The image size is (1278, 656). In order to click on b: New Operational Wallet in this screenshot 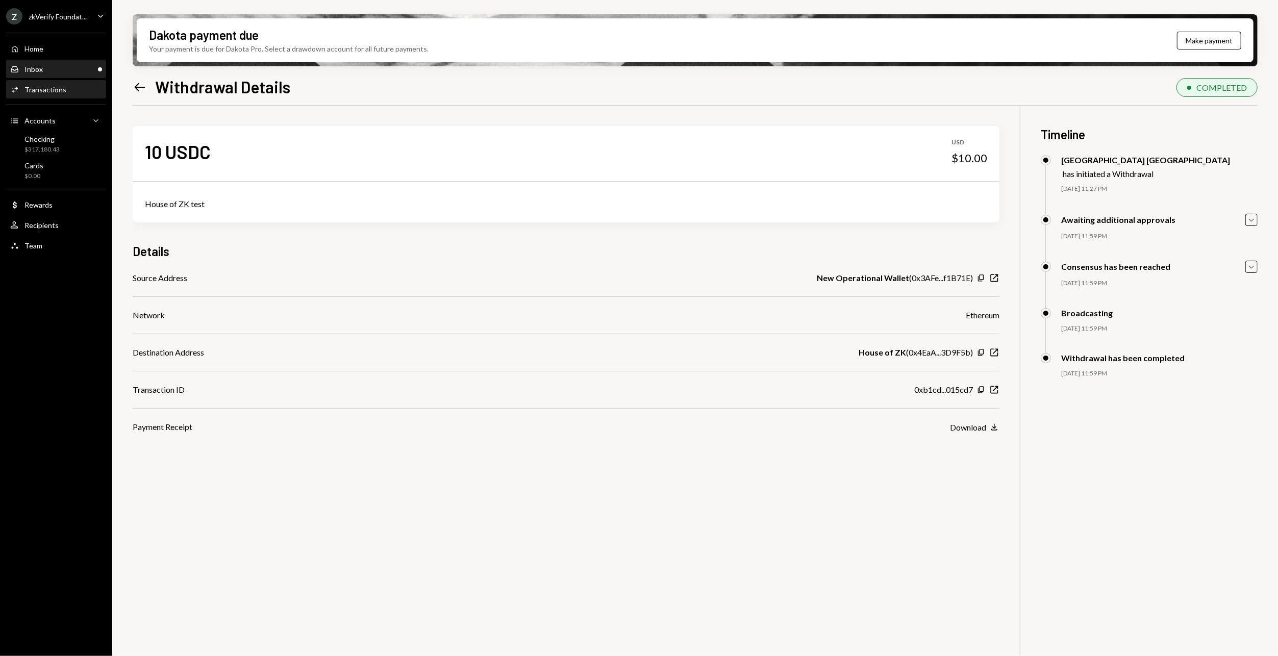, I will do `click(863, 278)`.